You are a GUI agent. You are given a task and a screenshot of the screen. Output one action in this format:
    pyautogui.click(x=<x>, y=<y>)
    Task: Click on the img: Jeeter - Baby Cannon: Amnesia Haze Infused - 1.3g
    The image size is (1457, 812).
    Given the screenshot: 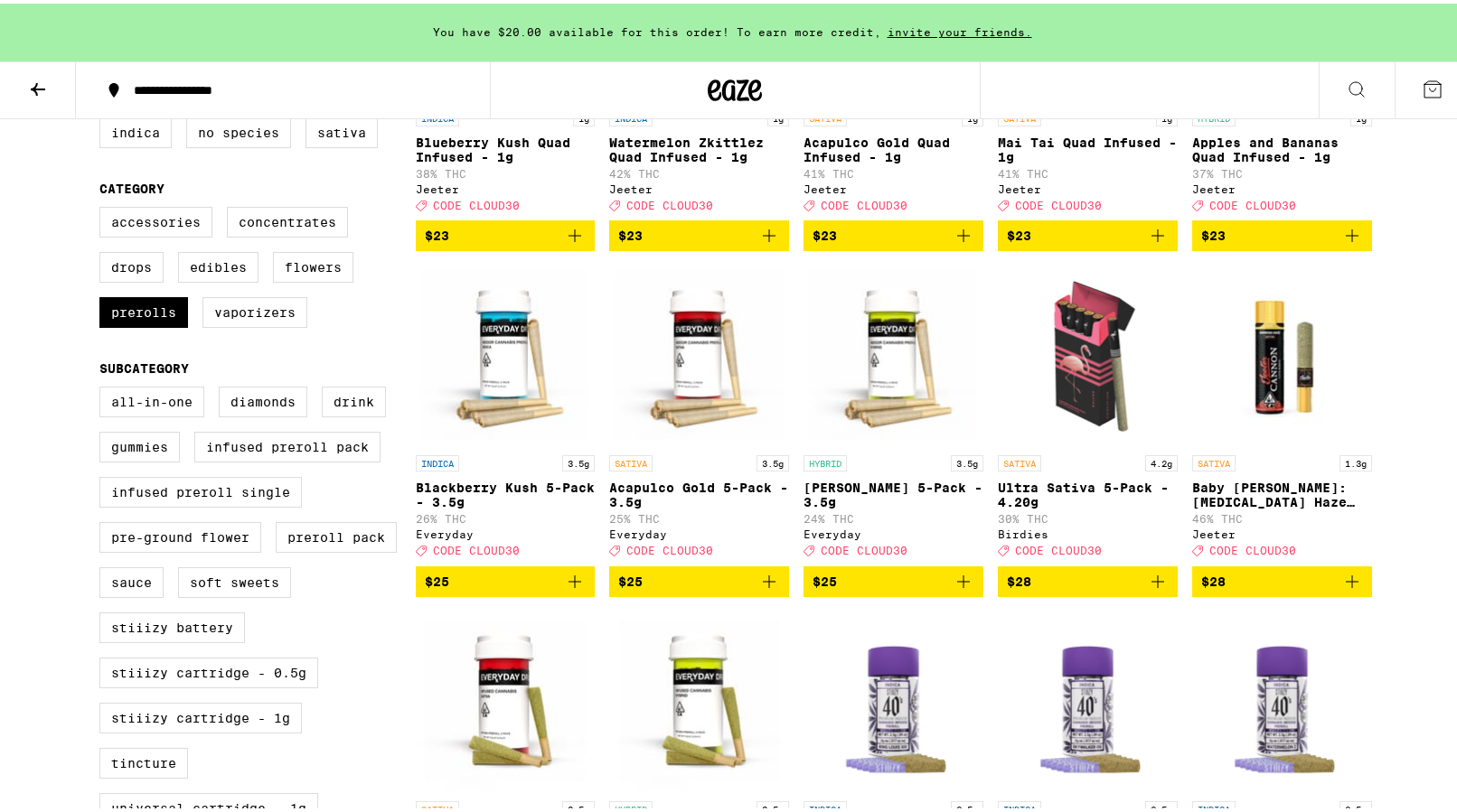 What is the action you would take?
    pyautogui.click(x=1282, y=353)
    